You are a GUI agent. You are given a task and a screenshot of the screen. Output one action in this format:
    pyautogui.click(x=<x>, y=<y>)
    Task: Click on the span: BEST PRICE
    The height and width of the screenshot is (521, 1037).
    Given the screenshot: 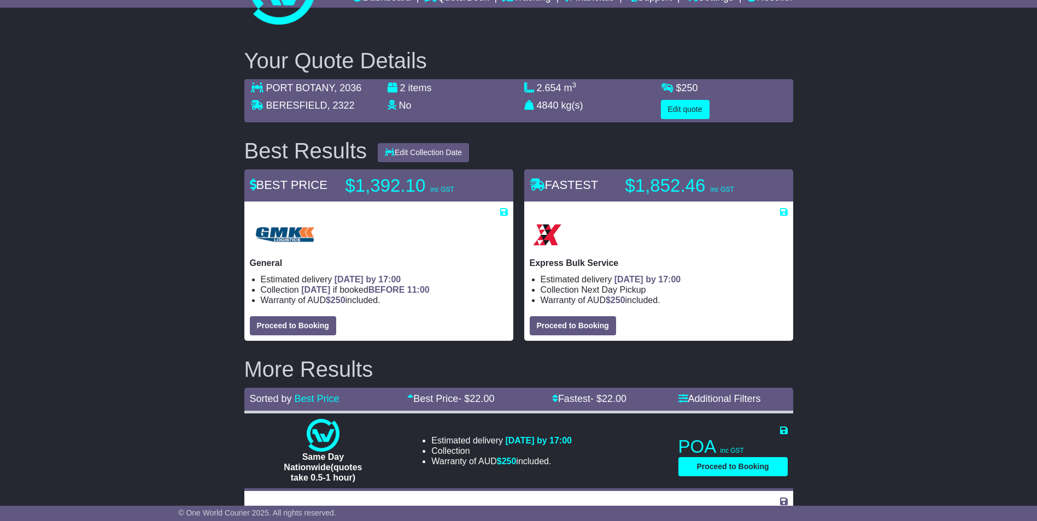 What is the action you would take?
    pyautogui.click(x=289, y=185)
    